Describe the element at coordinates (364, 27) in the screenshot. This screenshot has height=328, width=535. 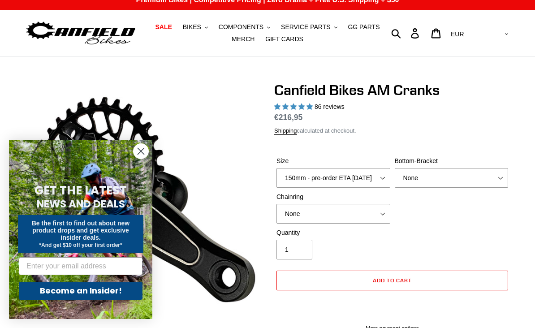
I see `span: GG PARTS` at that location.